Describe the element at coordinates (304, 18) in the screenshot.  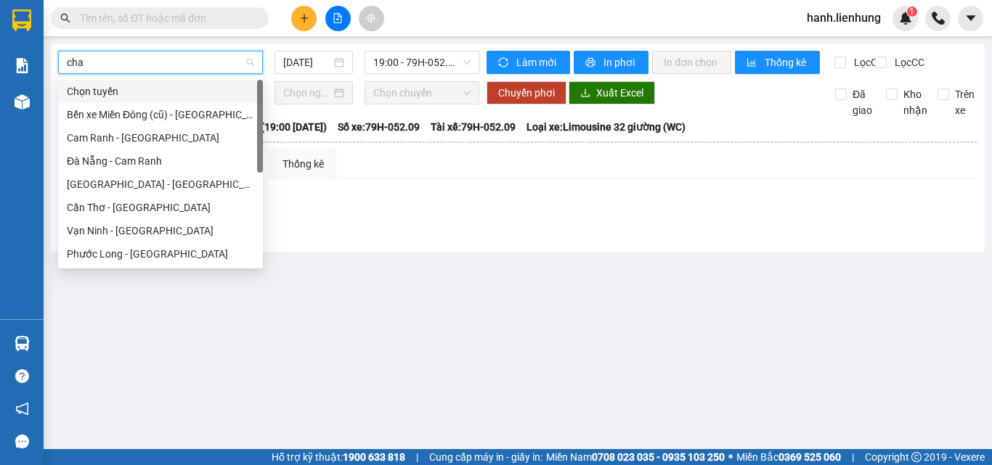
I see `span: plus` at that location.